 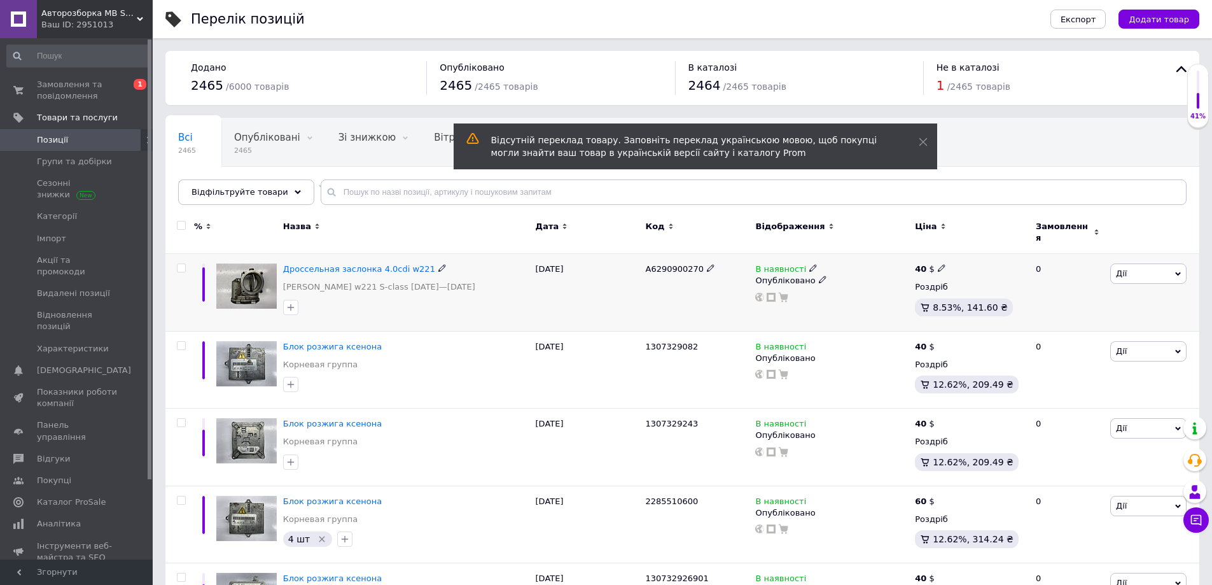 I want to click on div: Ваш ID: 2951013, so click(x=97, y=25).